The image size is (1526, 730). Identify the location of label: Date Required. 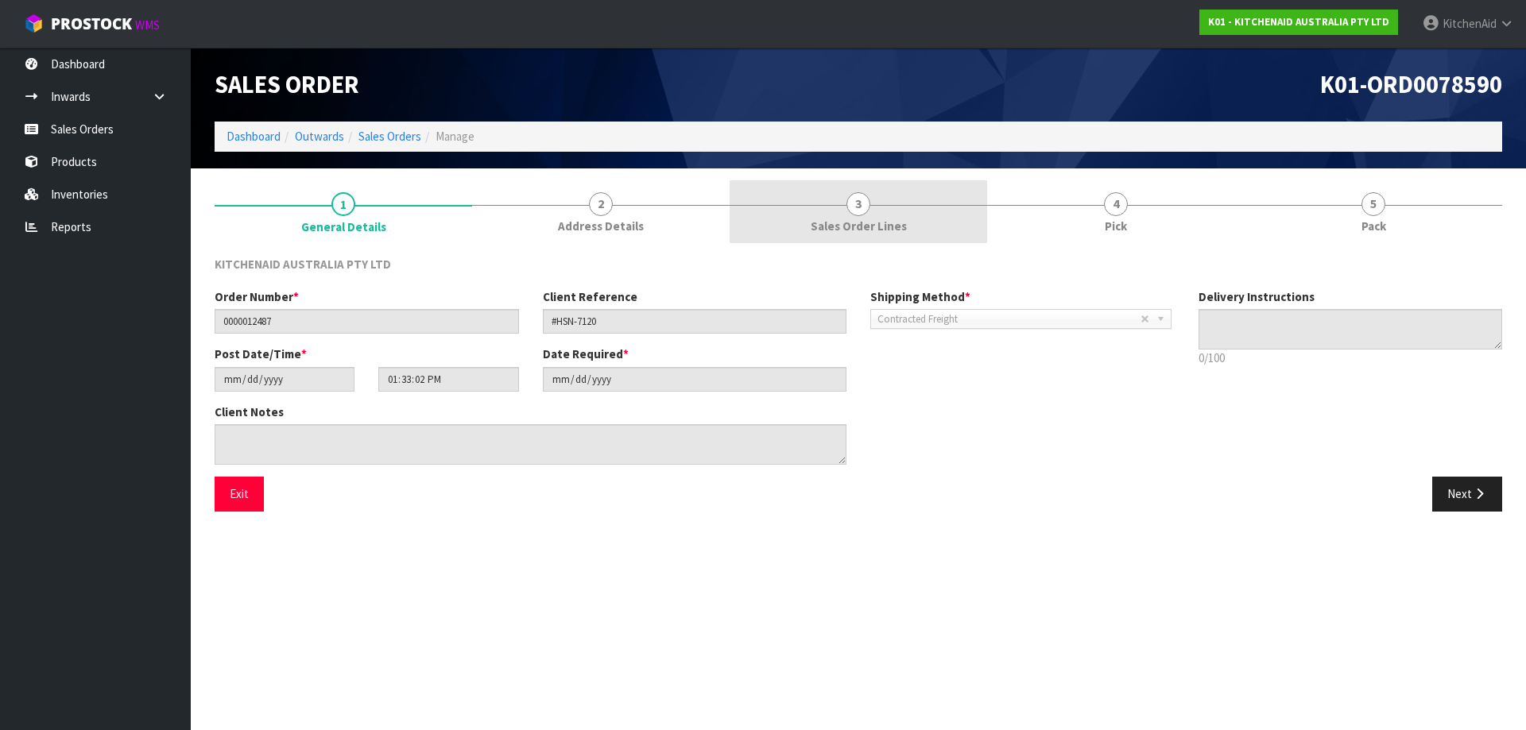
(586, 354).